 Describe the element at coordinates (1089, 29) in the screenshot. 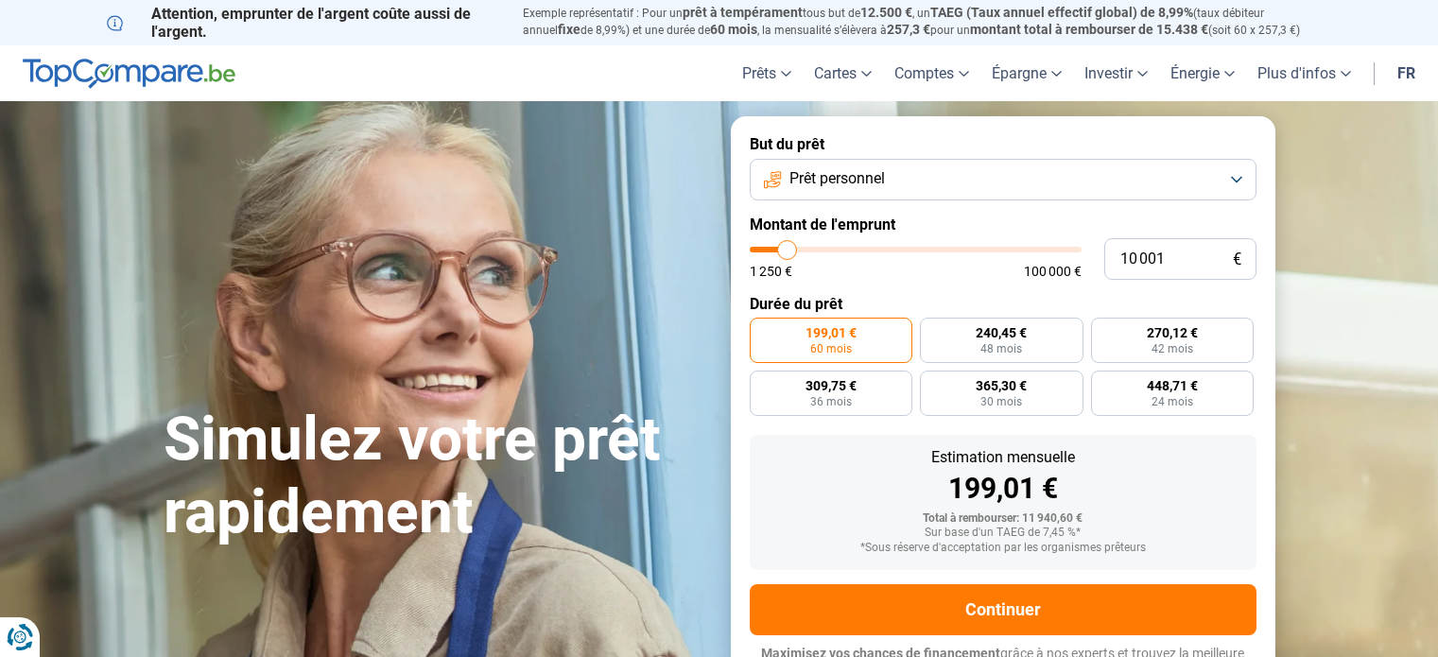

I see `span: montant total à rembourser de 15.438 €` at that location.